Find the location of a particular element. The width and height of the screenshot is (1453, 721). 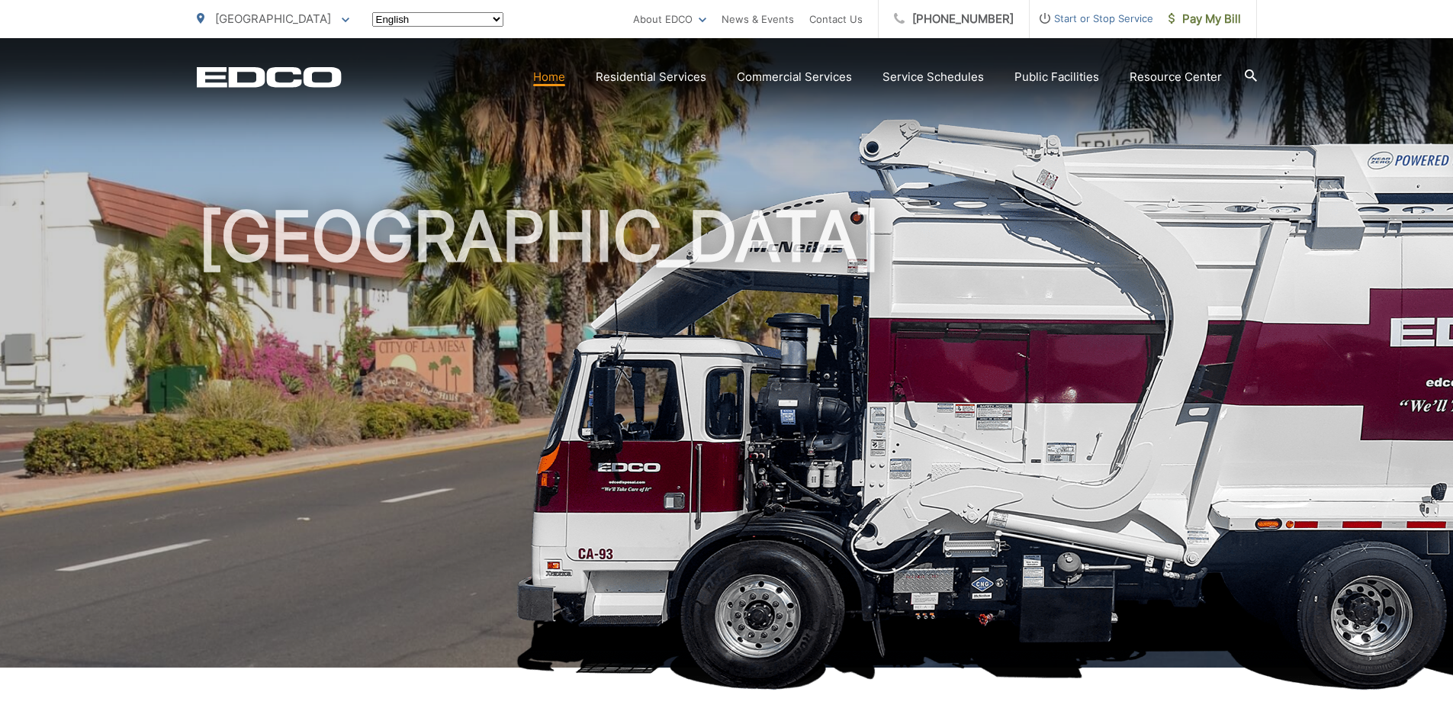

a: Home is located at coordinates (549, 77).